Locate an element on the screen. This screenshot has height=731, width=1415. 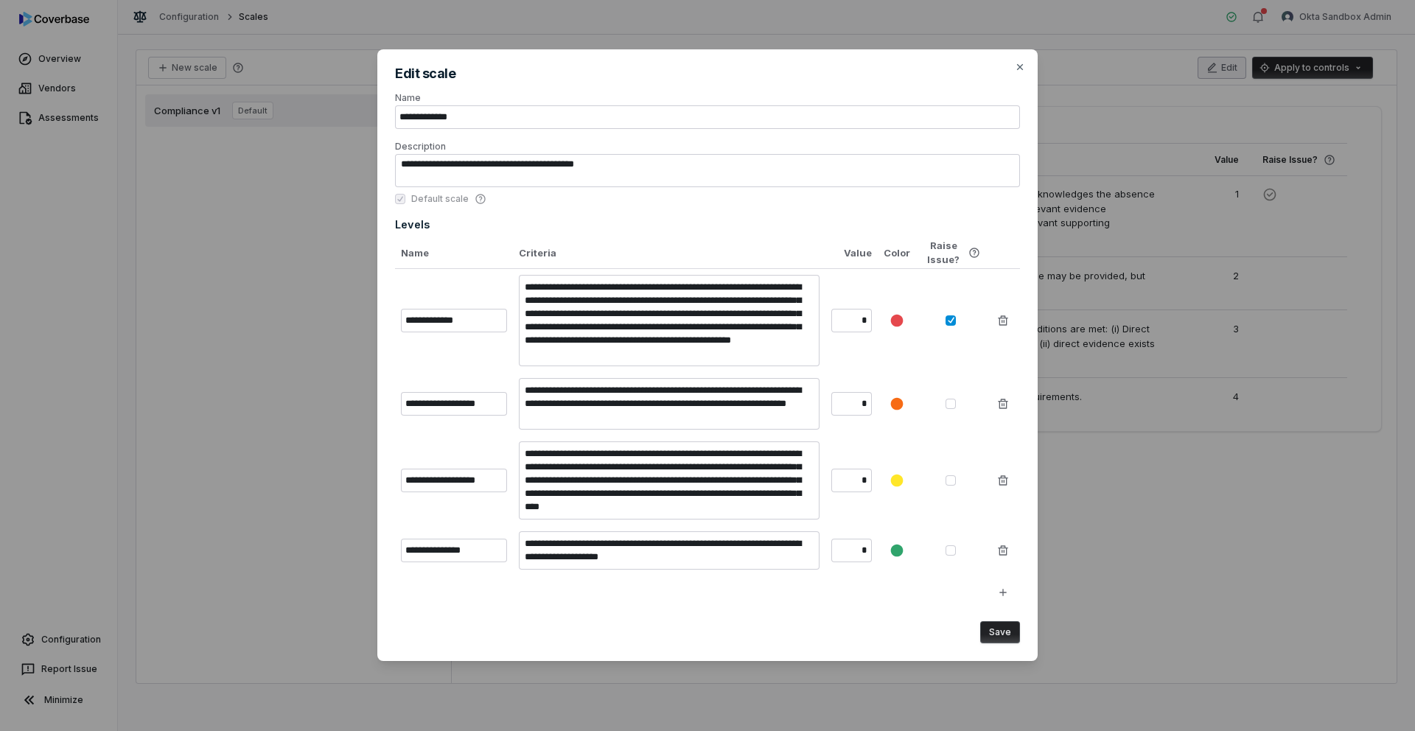
th: Color is located at coordinates (897, 253).